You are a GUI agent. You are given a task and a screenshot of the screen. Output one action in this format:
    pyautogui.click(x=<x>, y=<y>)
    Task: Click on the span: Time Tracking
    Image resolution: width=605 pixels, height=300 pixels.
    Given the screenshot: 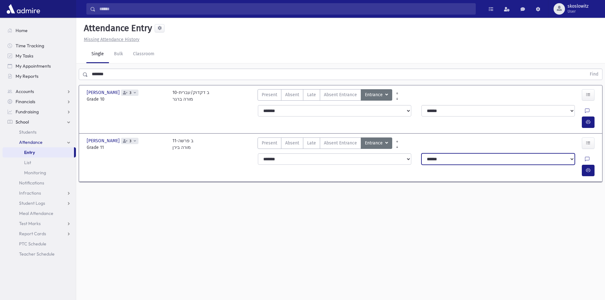 What is the action you would take?
    pyautogui.click(x=30, y=46)
    